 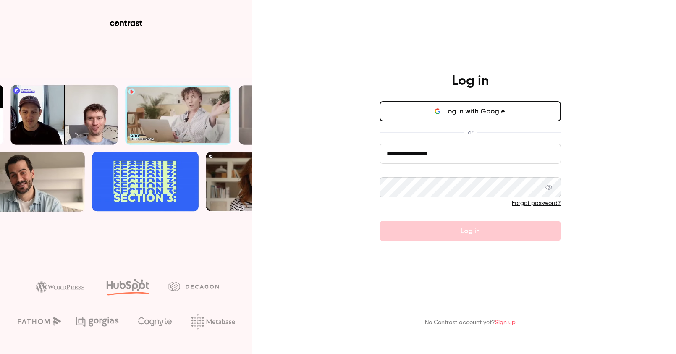 What do you see at coordinates (471, 111) in the screenshot?
I see `button: Log in with Google` at bounding box center [471, 111].